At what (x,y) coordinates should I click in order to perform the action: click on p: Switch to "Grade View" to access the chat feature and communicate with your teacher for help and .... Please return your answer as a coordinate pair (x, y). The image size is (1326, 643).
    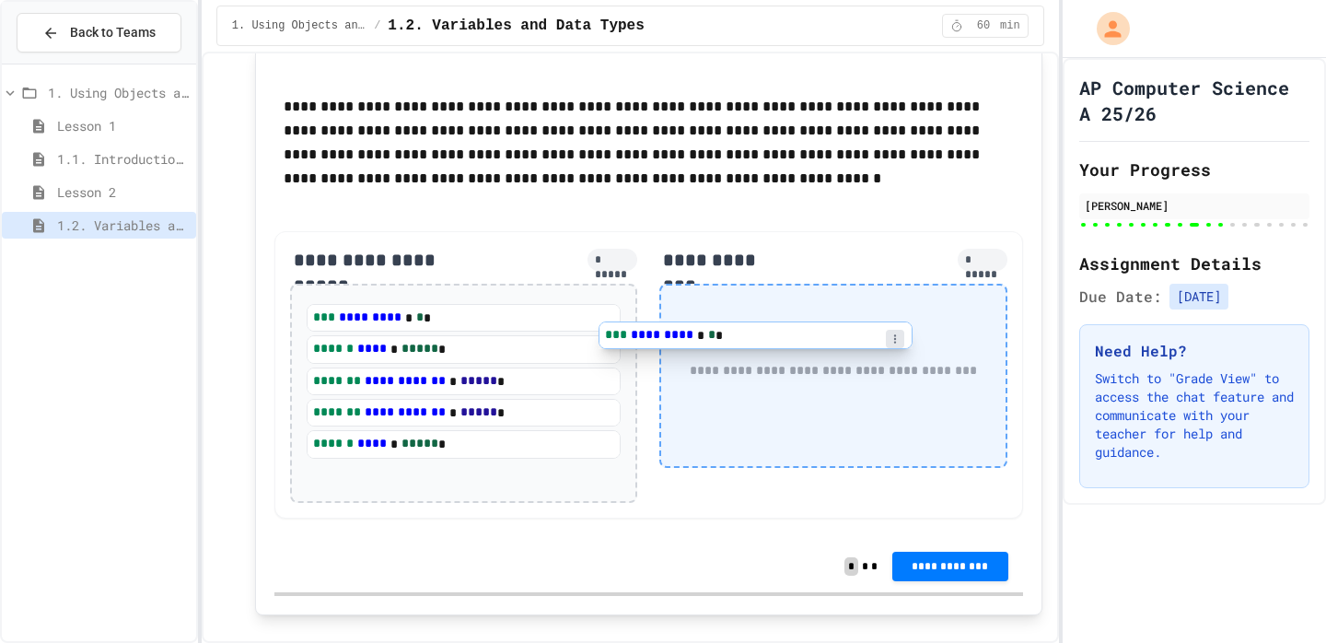
    Looking at the image, I should click on (1194, 415).